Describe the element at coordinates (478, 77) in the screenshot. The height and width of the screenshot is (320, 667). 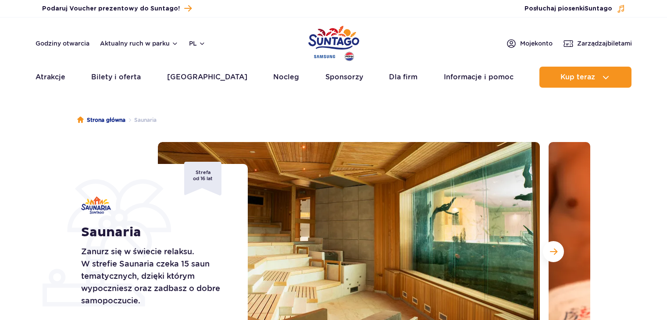
I see `a: Informacje i pomoc` at that location.